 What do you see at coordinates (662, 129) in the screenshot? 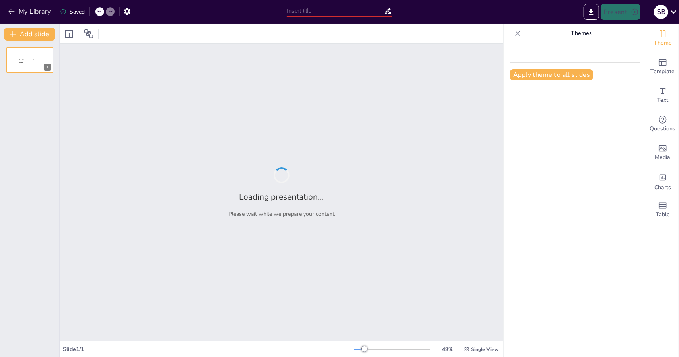
I see `span: Questions` at bounding box center [662, 129].